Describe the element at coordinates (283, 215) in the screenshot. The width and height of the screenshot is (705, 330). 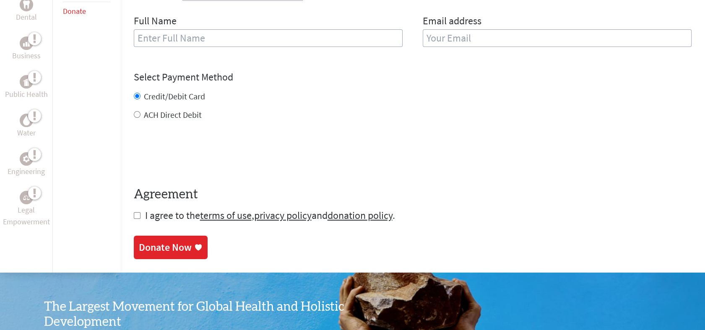
I see `a: privacy policy` at that location.